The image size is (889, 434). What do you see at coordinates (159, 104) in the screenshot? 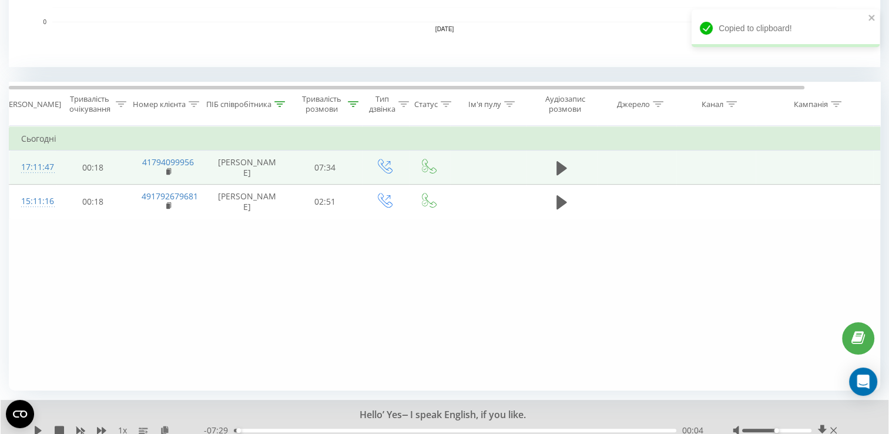
I see `div: Номер клієнта` at bounding box center [159, 104].